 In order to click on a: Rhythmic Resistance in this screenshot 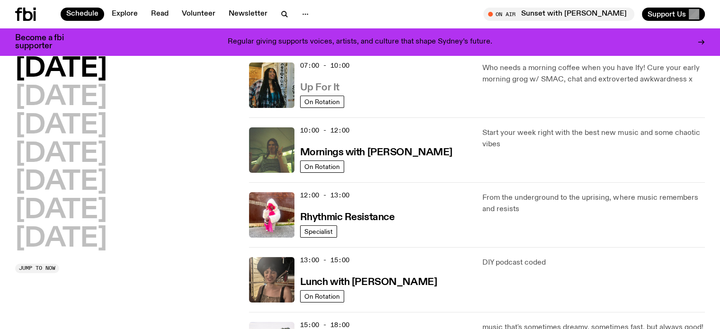, I will do `click(348, 216)`.